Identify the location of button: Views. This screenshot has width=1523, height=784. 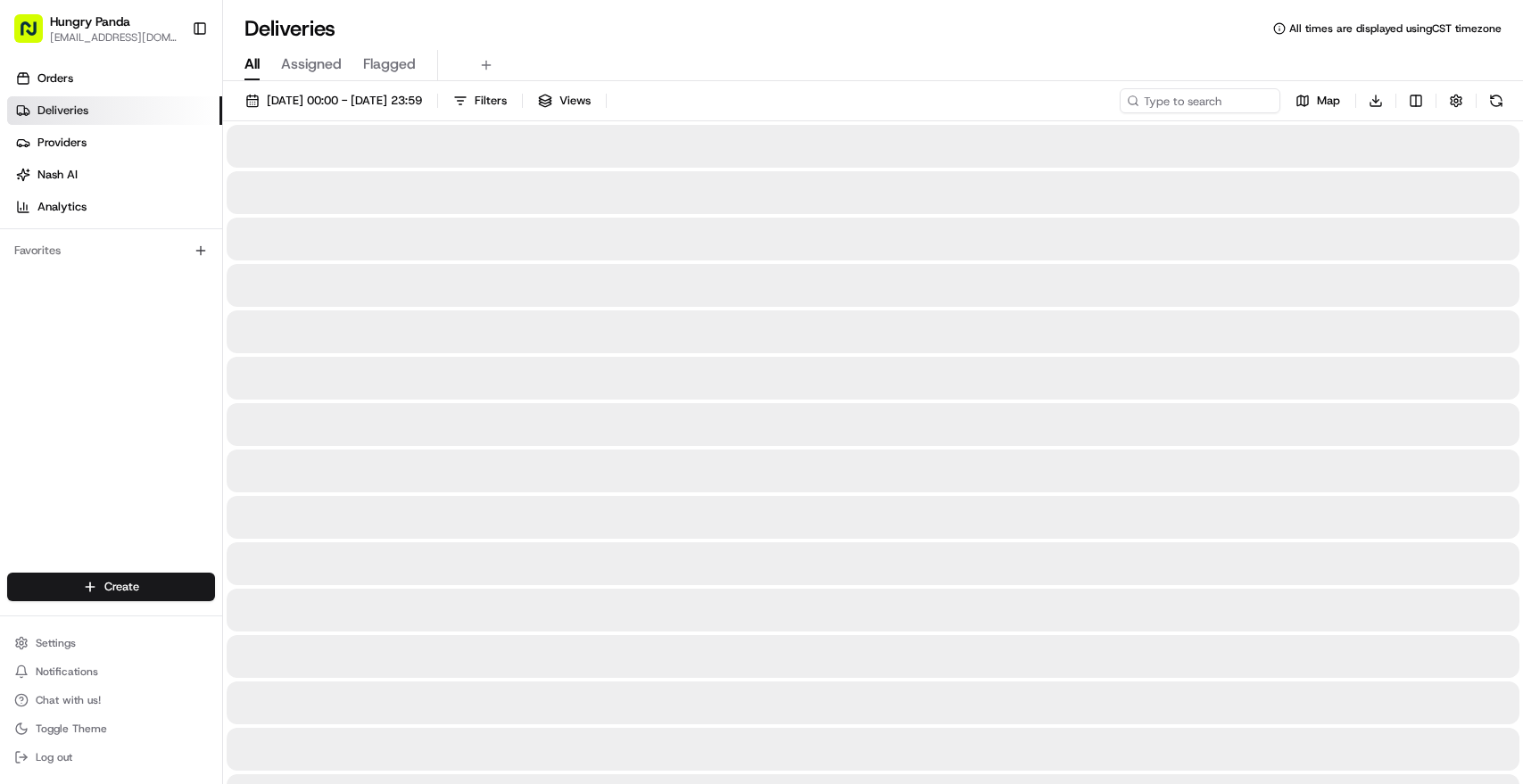
(564, 101).